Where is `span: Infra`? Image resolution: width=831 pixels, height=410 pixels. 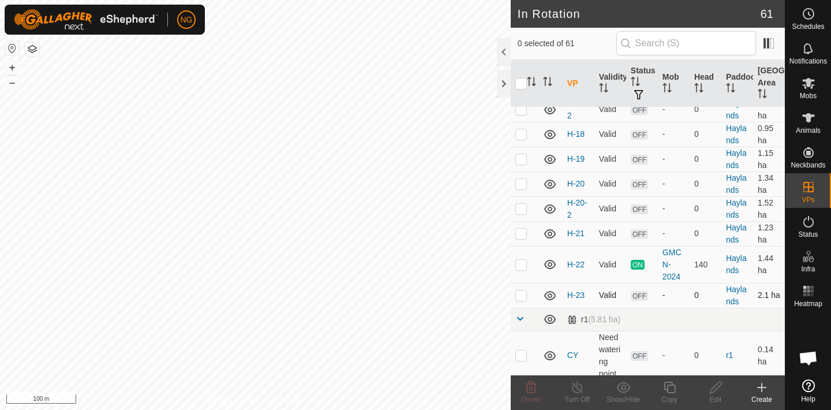
span: Infra is located at coordinates (808, 269).